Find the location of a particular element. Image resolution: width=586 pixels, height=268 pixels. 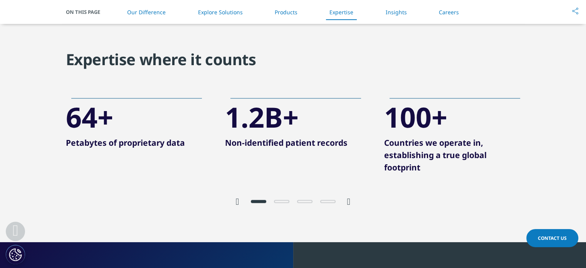

a: Careers is located at coordinates (449, 12).